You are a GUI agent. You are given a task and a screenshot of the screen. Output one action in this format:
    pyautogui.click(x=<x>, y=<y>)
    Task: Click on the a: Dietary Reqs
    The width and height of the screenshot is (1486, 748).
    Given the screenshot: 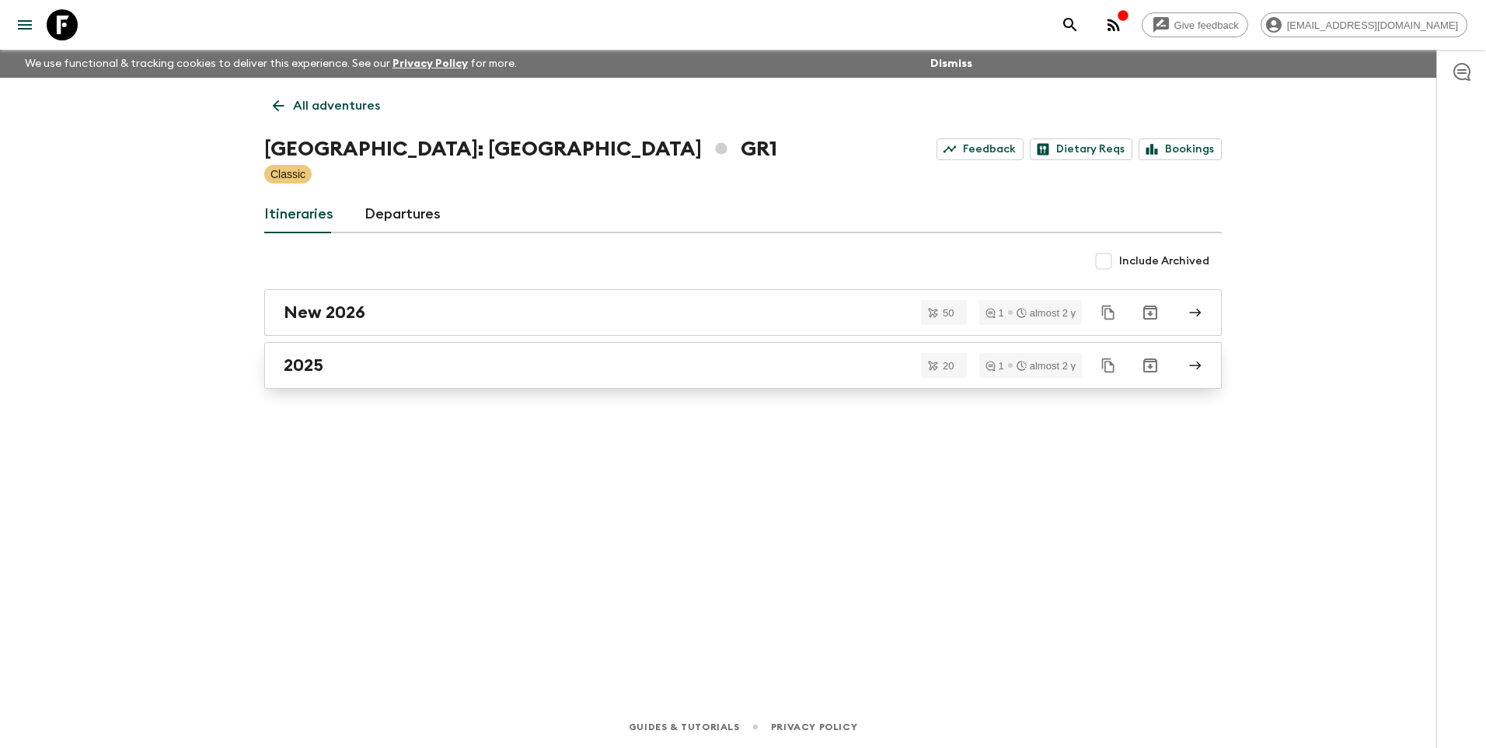 What is the action you would take?
    pyautogui.click(x=1081, y=149)
    